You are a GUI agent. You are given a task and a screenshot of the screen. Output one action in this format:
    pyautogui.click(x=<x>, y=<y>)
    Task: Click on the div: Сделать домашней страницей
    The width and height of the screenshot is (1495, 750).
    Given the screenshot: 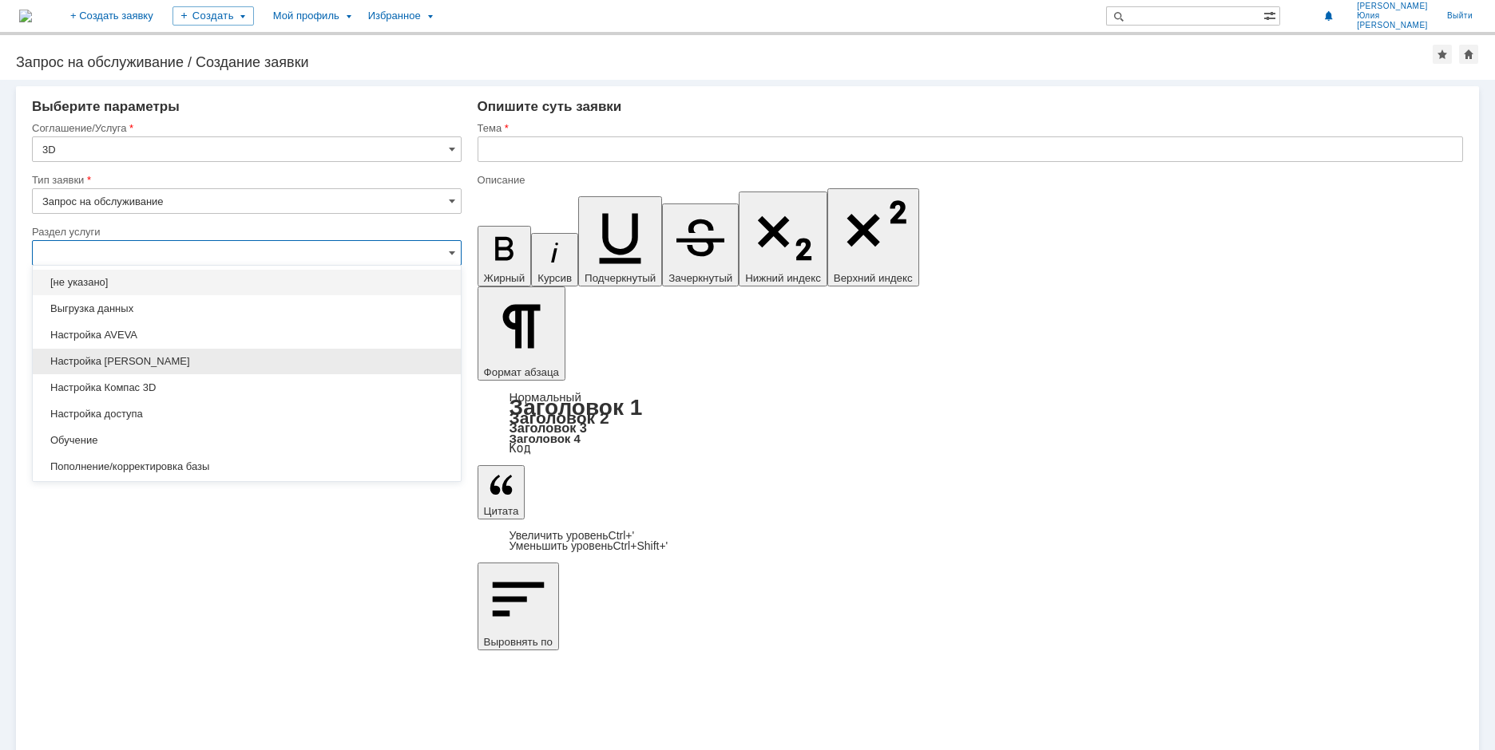 What is the action you would take?
    pyautogui.click(x=1468, y=54)
    